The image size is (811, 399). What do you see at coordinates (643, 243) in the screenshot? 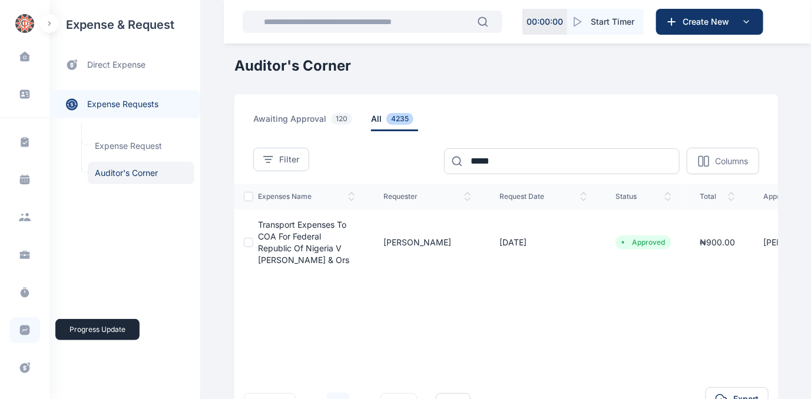
I see `li: Approved` at bounding box center [643, 243].